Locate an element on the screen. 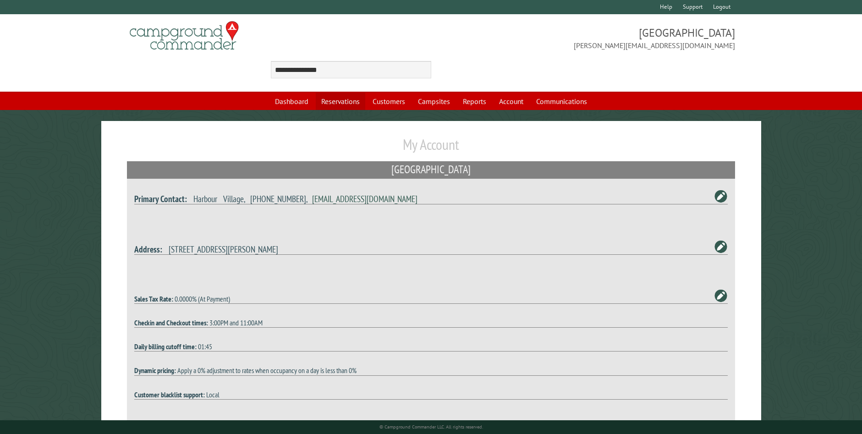  strong: Customer blacklist support: is located at coordinates (170, 394).